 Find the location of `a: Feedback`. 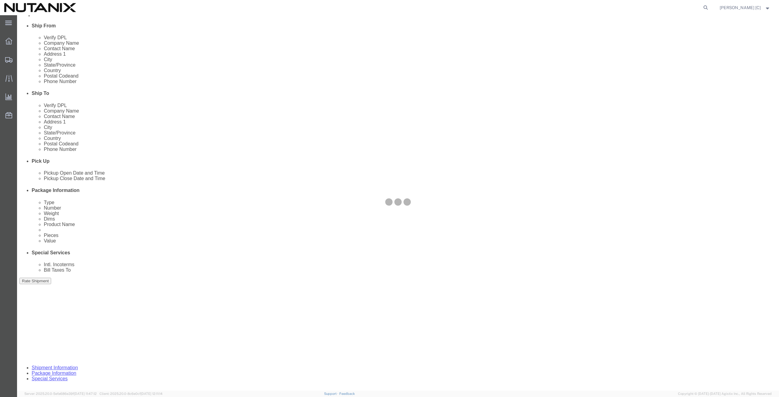

a: Feedback is located at coordinates (347, 394).